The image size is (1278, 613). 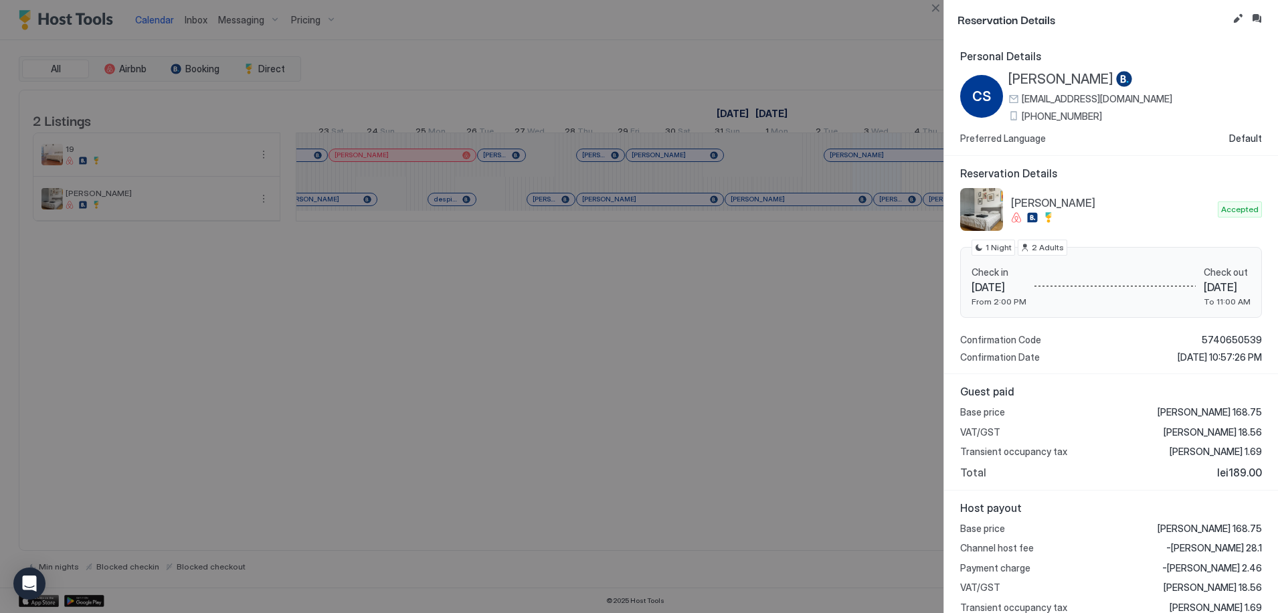 What do you see at coordinates (973, 472) in the screenshot?
I see `span: Total` at bounding box center [973, 472].